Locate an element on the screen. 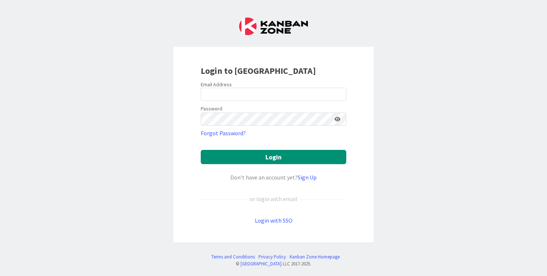 The image size is (547, 276). a: Kanban Zone Homepage is located at coordinates (314, 257).